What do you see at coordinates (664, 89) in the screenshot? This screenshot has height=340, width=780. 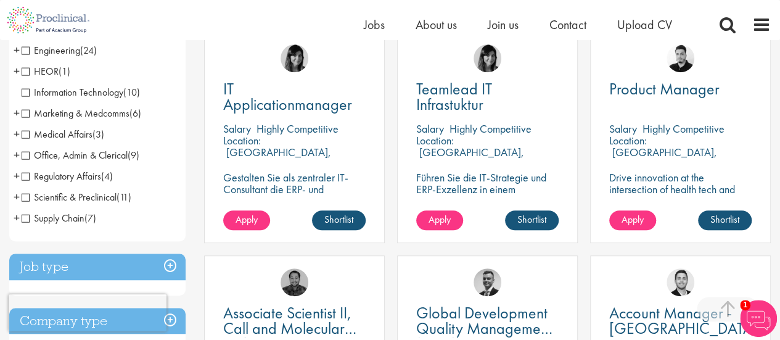 I see `span: Product Manager` at bounding box center [664, 89].